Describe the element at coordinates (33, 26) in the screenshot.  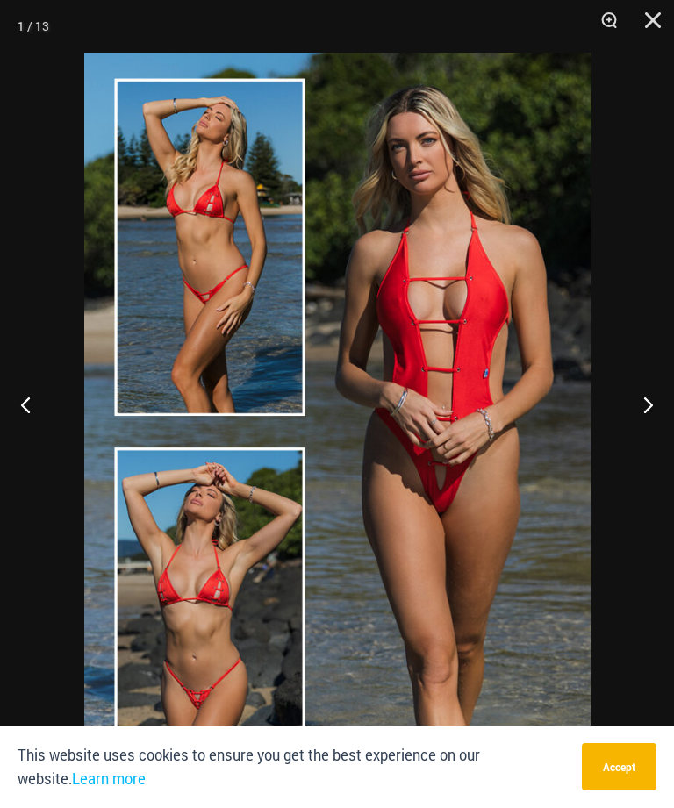
I see `div: 1 / 13` at that location.